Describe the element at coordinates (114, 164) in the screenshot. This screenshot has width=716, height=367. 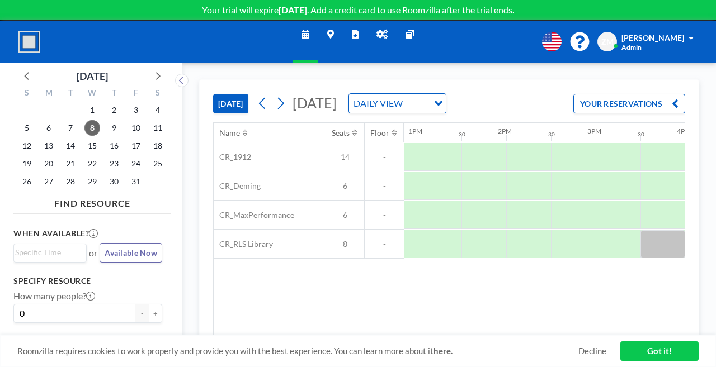
I see `span: Thursday, October 23, 2025` at that location.